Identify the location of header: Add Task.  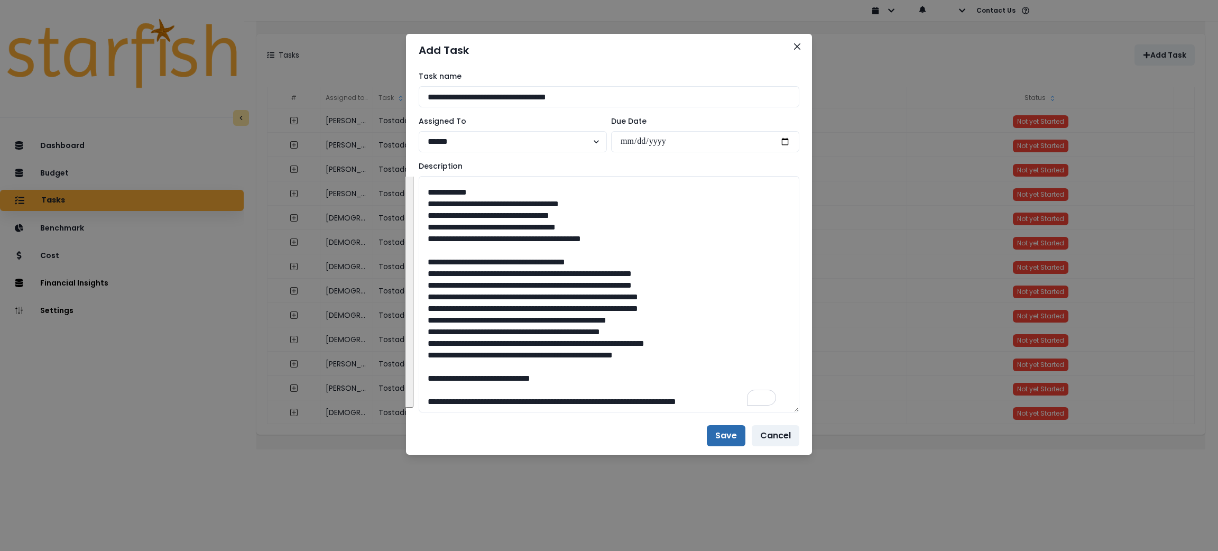
(609, 50).